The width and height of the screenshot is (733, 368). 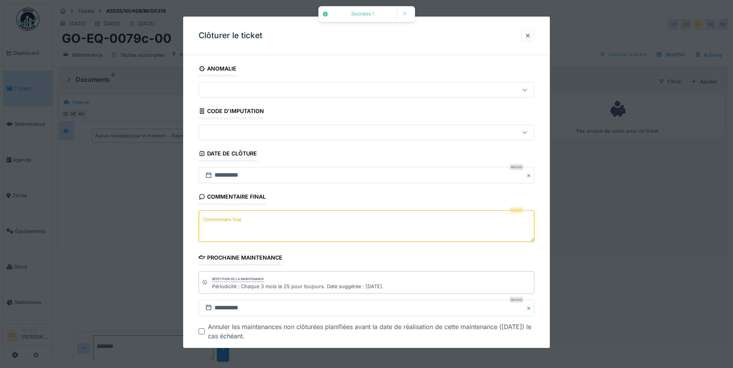 What do you see at coordinates (371, 332) in the screenshot?
I see `div: Annuler les maintenances non clôturées planifiées avant la date de réalisation de cette maintenan...` at bounding box center [371, 332].